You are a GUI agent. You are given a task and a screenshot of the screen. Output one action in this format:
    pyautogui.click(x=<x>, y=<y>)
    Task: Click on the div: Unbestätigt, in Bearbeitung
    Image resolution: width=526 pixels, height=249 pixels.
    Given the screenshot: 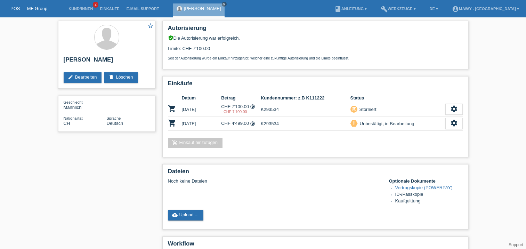 What is the action you would take?
    pyautogui.click(x=386, y=124)
    